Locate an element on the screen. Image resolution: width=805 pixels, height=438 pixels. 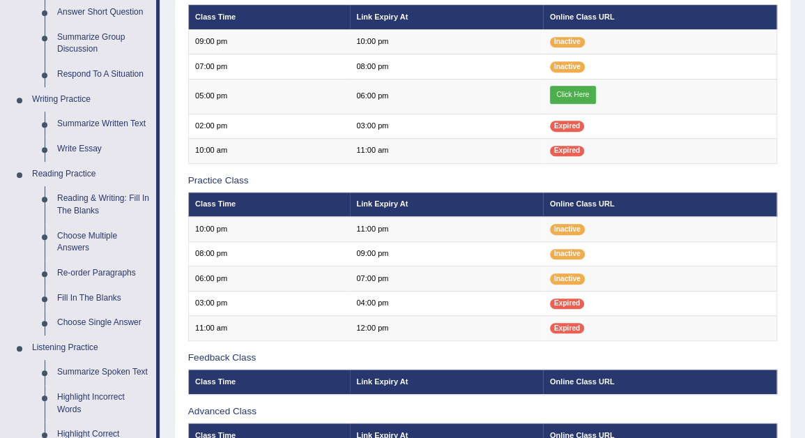
td: 05:00 pm is located at coordinates (269, 96).